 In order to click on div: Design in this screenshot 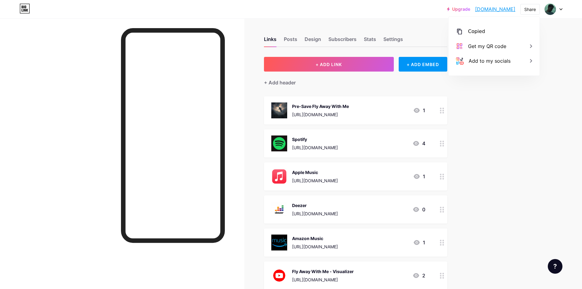, I will do `click(313, 41)`.